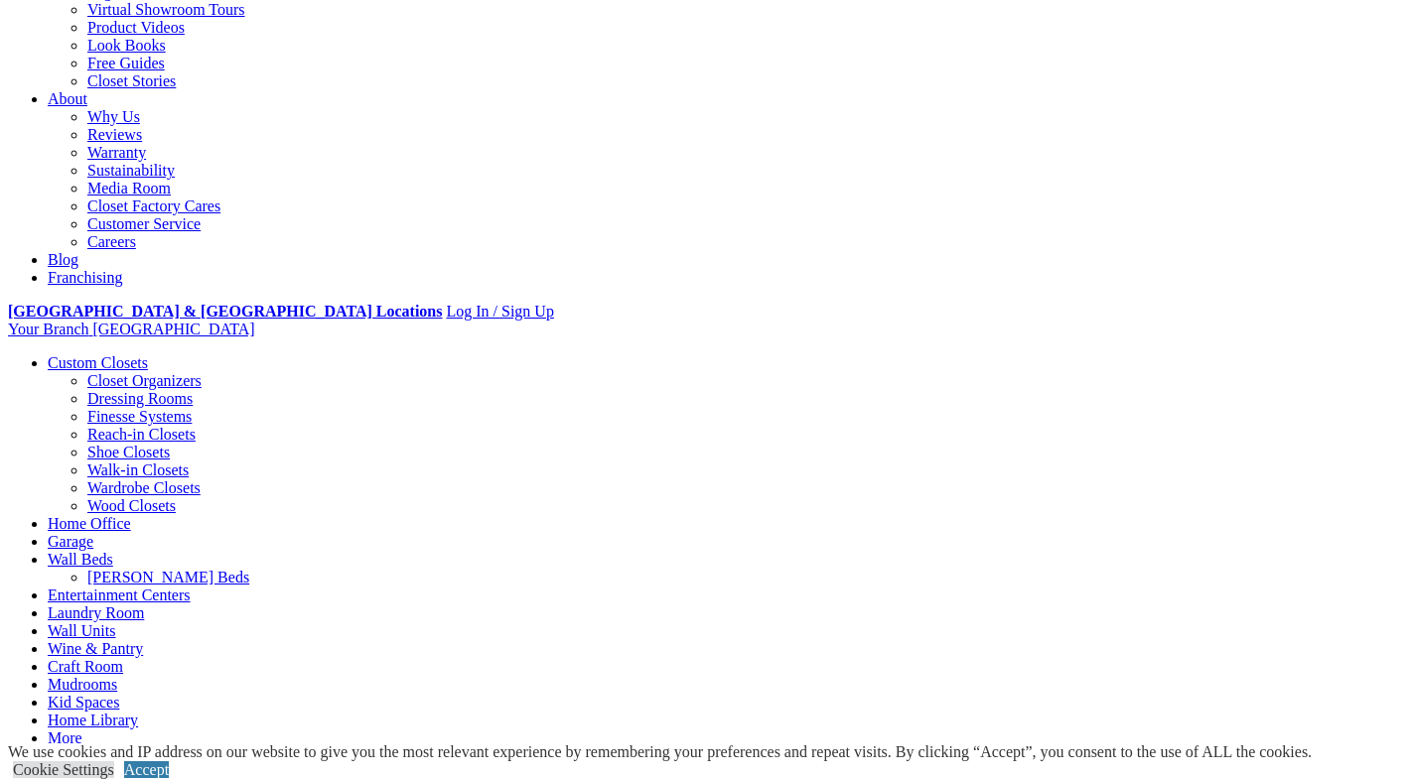 This screenshot has width=1414, height=779. Describe the element at coordinates (95, 613) in the screenshot. I see `a: Laundry Room` at that location.